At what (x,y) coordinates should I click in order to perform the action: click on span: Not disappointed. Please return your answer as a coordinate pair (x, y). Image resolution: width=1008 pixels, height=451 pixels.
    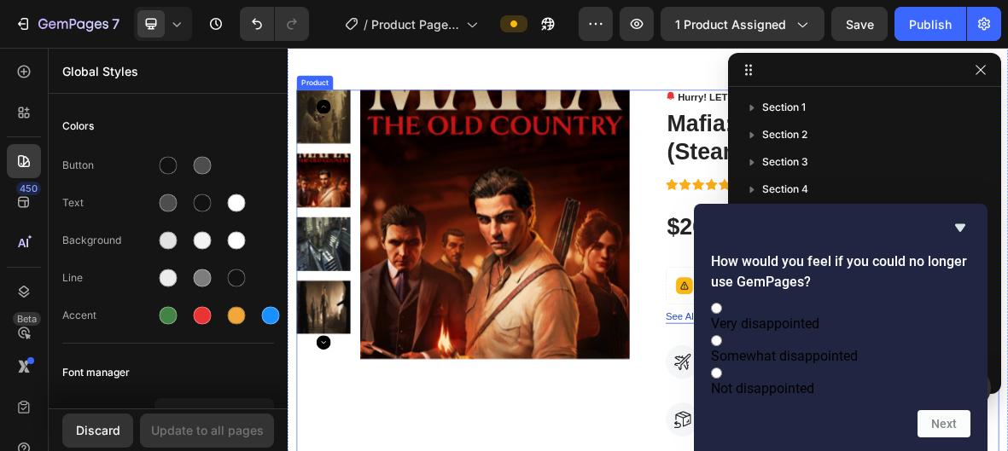
    Looking at the image, I should click on (762, 388).